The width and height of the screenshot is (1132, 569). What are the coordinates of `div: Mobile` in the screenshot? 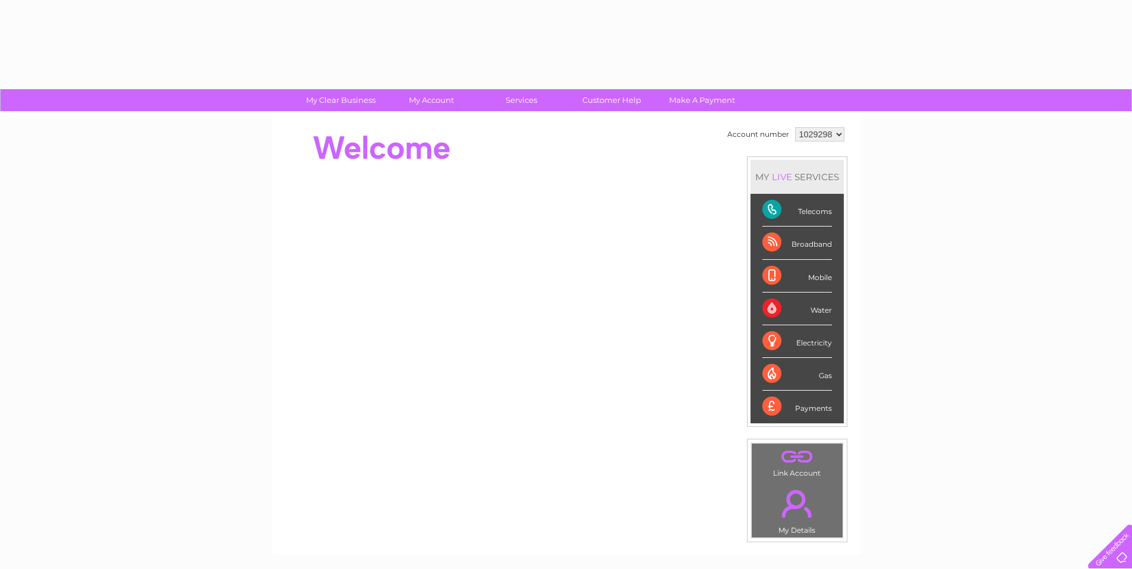 It's located at (797, 276).